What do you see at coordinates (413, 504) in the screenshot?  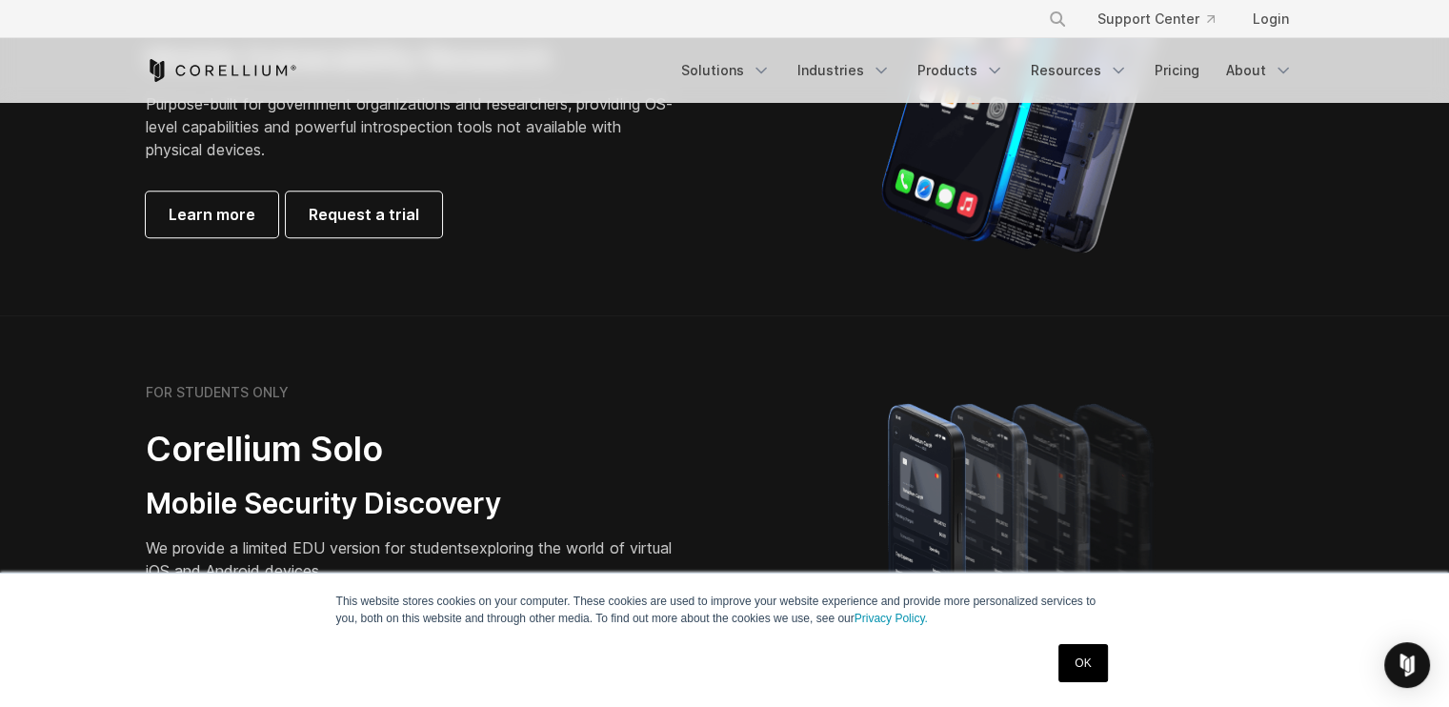 I see `h3: Mobile Security Discovery` at bounding box center [413, 504].